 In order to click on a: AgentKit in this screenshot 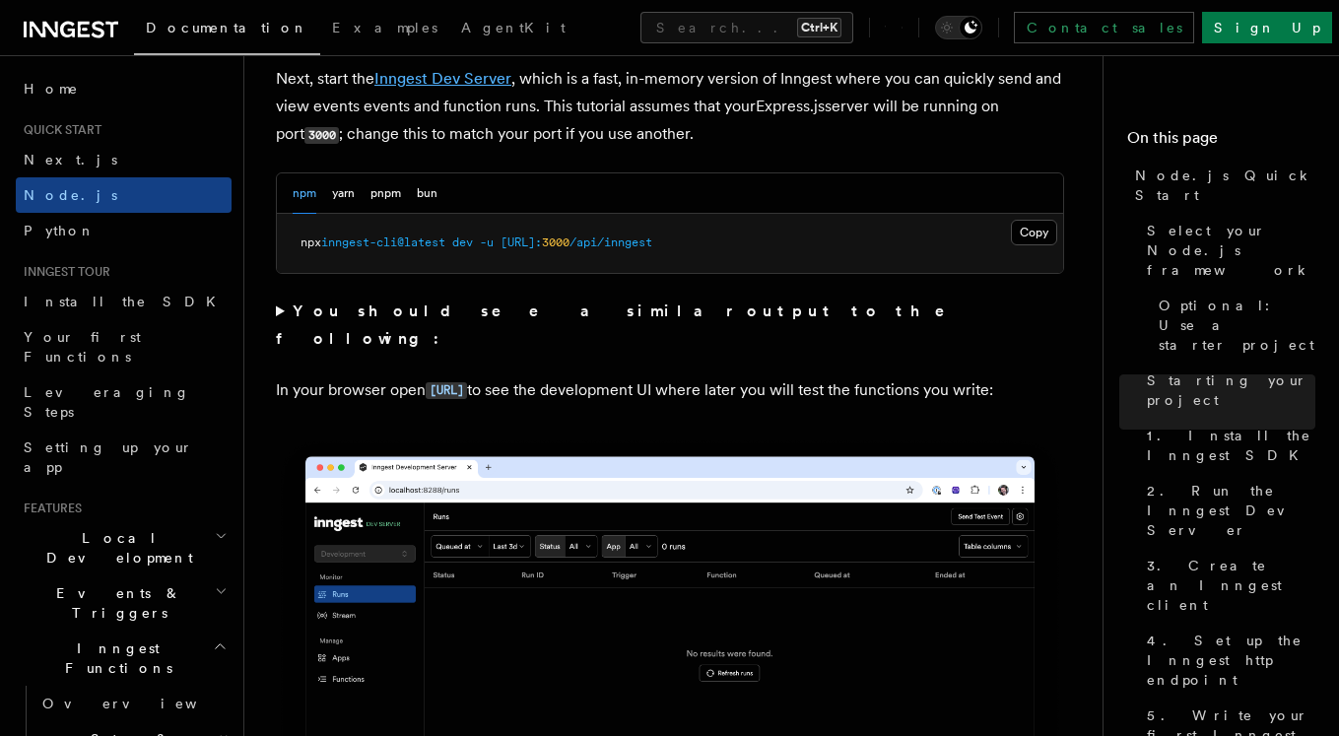, I will do `click(513, 30)`.